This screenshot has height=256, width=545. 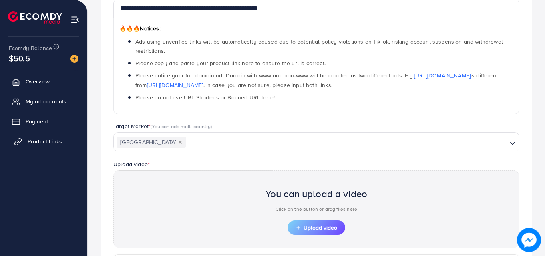 What do you see at coordinates (140, 28) in the screenshot?
I see `span: Notices:` at bounding box center [140, 28].